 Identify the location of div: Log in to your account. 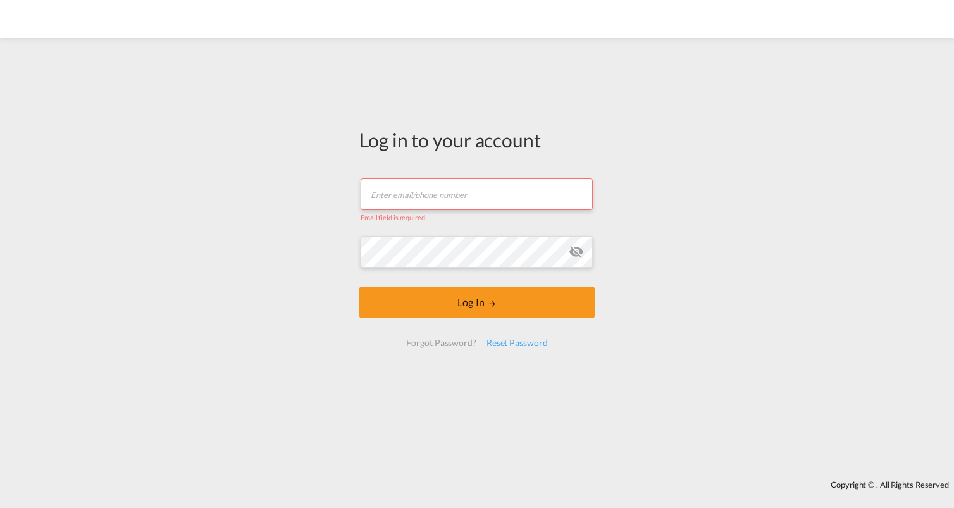
(477, 140).